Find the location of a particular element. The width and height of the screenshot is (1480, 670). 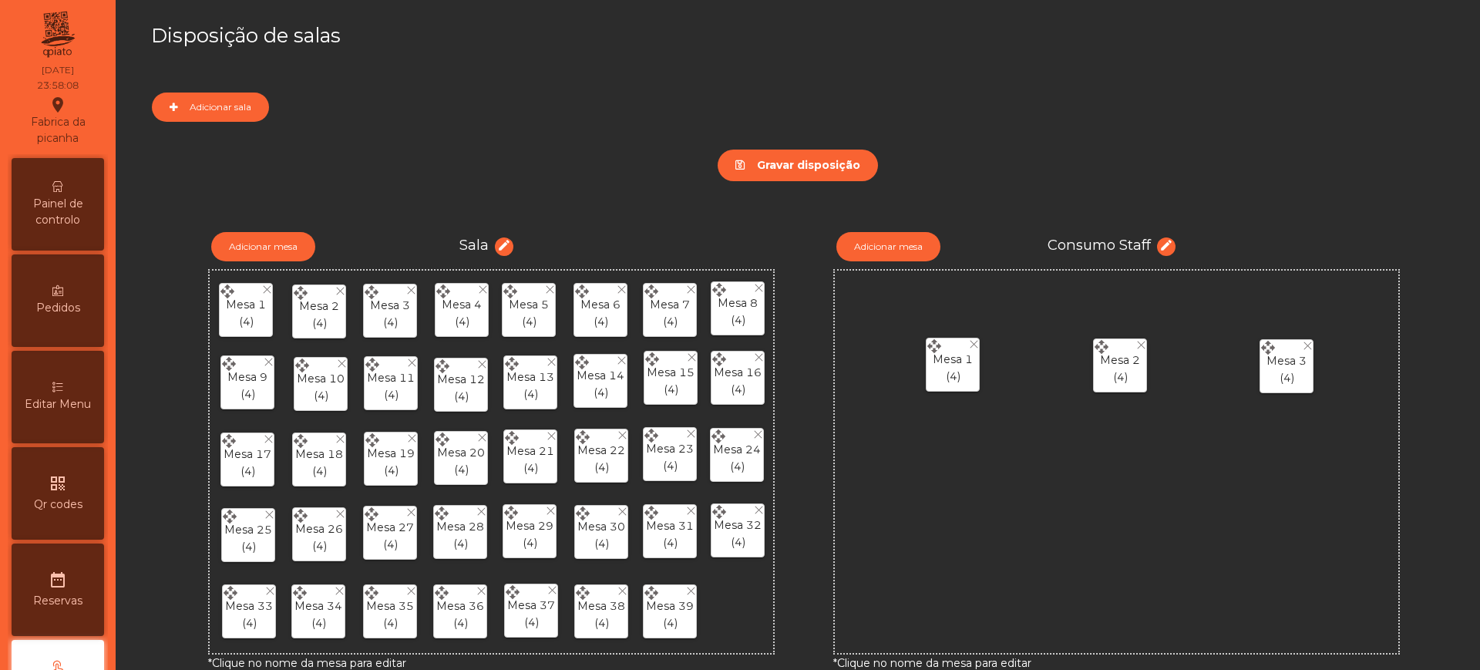

p: Mesa 6 is located at coordinates (601, 305).